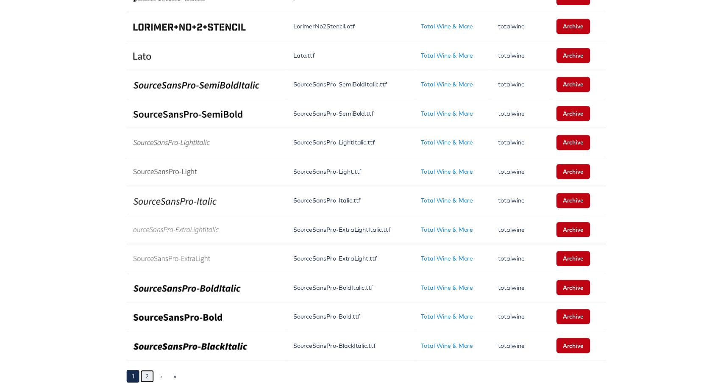  What do you see at coordinates (140, 56) in the screenshot?
I see `img: Lato` at bounding box center [140, 56].